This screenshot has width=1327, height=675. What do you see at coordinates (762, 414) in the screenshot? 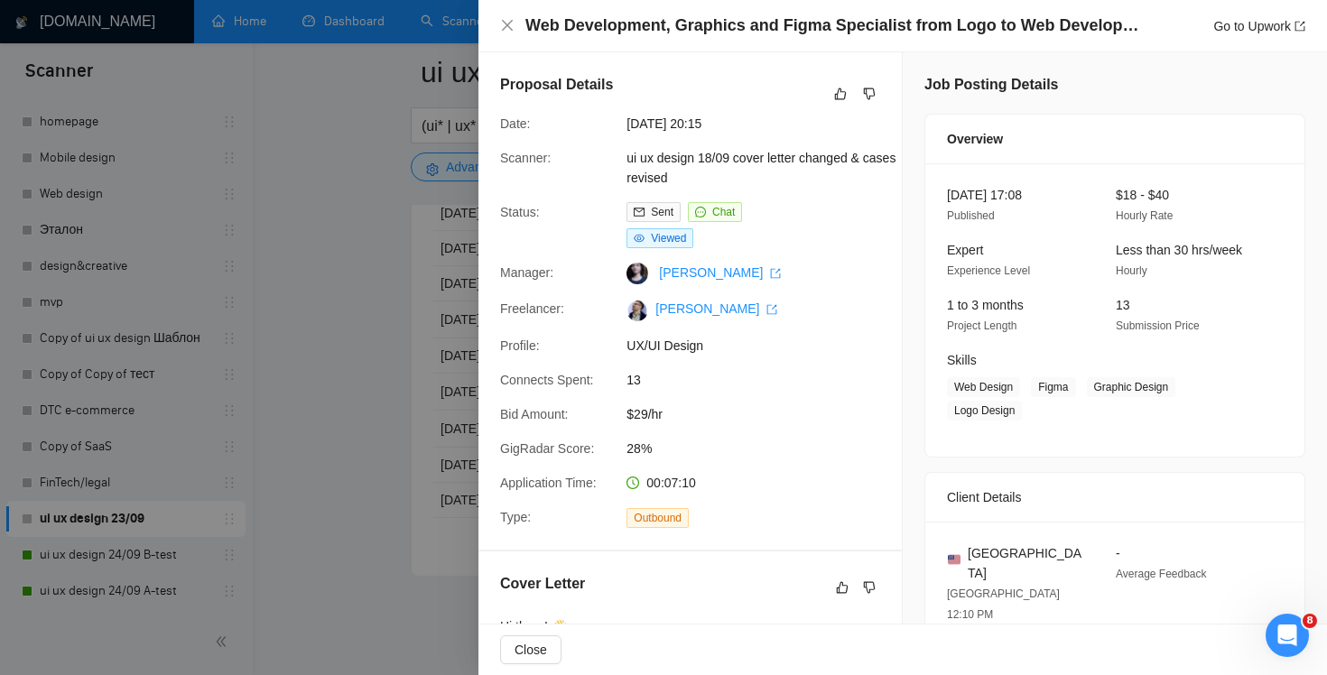
I see `span: $29/hr` at bounding box center [762, 414].